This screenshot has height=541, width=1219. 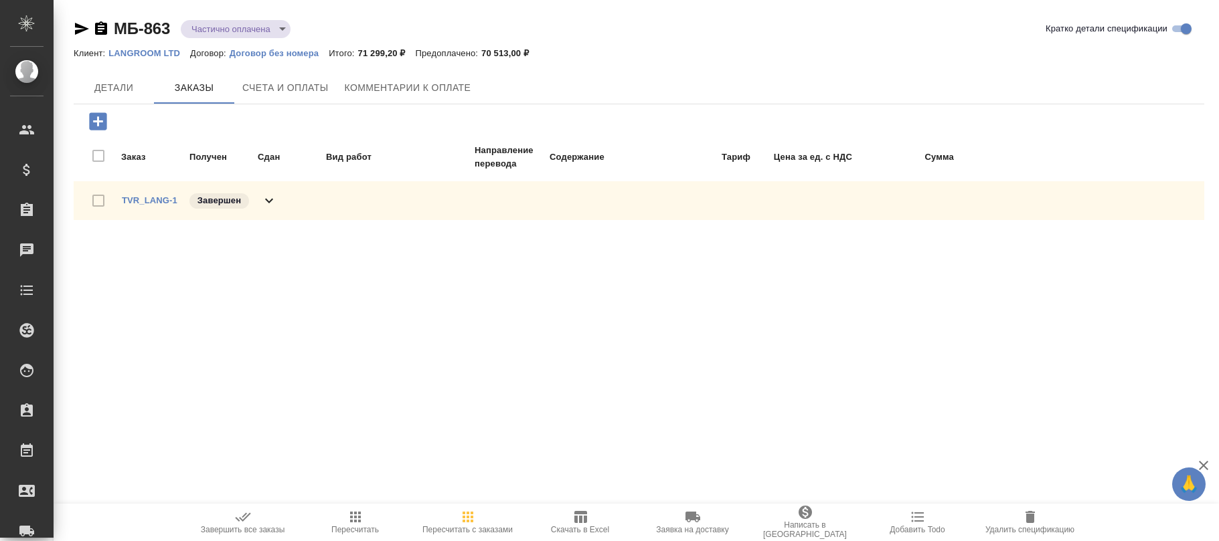 I want to click on td: Сумма, so click(x=904, y=157).